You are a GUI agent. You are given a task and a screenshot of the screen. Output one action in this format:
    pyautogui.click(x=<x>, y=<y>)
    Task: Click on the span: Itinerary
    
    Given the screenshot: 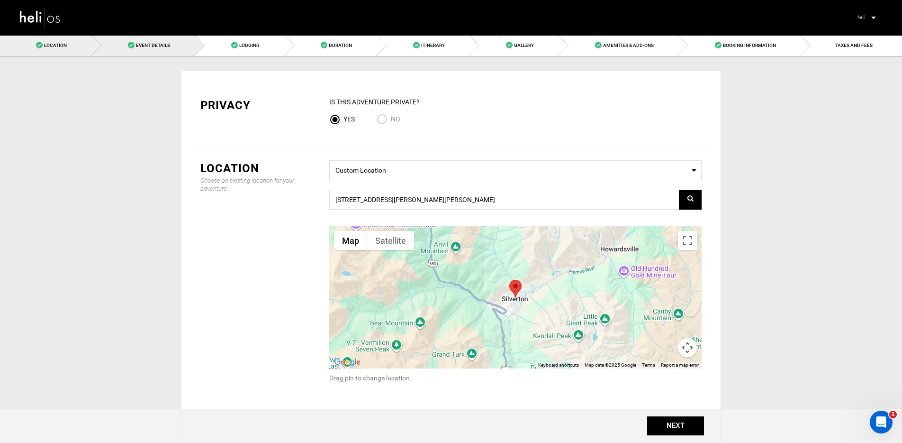 What is the action you would take?
    pyautogui.click(x=433, y=45)
    